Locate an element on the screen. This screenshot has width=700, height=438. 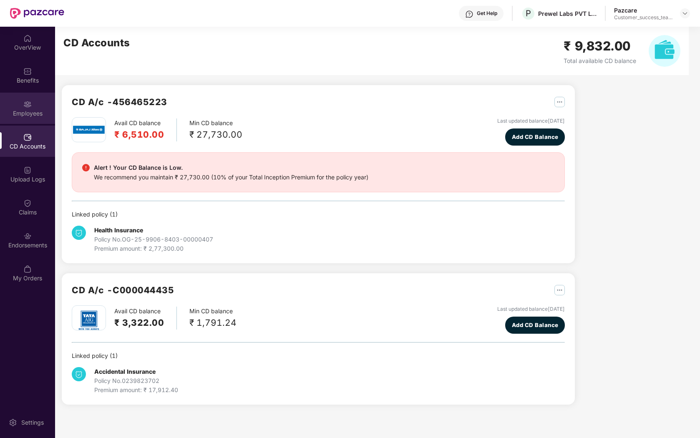
img: svg+xml;base64,PHN2ZyBpZD0iSG9tZSIgeG1sbnM9Imh0dHA6Ly93d3cudzMub3JnLzIwMDAvc3ZnIiB3aWR0aD0iMjAiIG... is located at coordinates (28, 38).